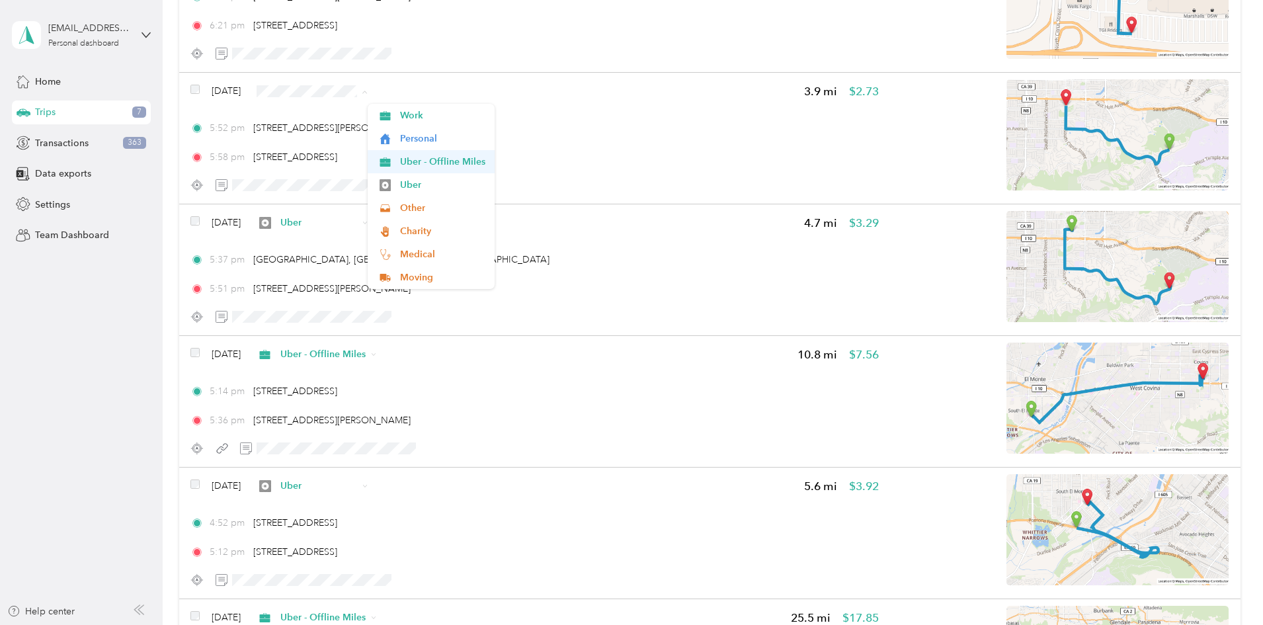 The image size is (1263, 625). Describe the element at coordinates (134, 143) in the screenshot. I see `span: 363` at that location.